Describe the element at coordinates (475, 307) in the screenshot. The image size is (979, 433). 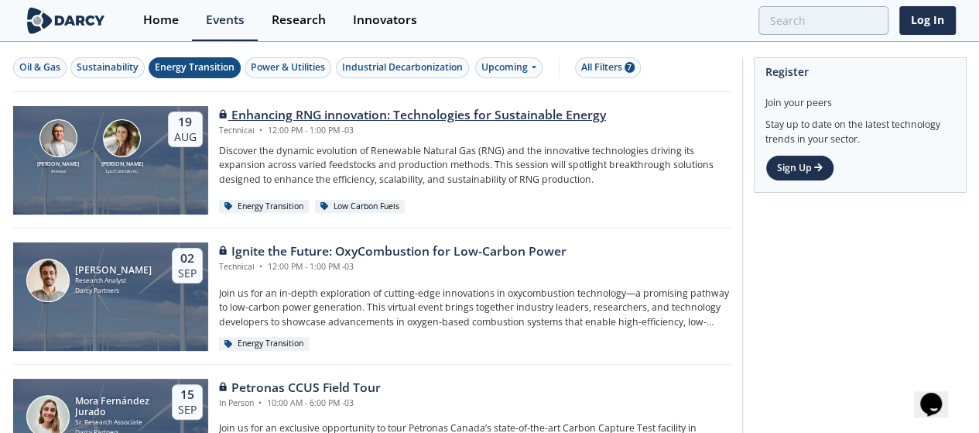
I see `p: Join us for an in-depth exploration of cutting-edge innovations in oxycombustion technology—a pro...` at that location.